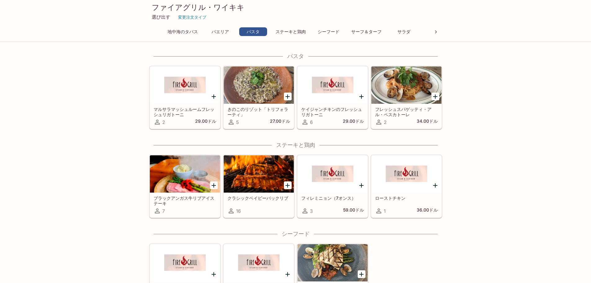 Image resolution: width=591 pixels, height=283 pixels. What do you see at coordinates (259, 97) in the screenshot?
I see `a: きのこのリゾット「トリフォラーティ」527.00ドル` at bounding box center [259, 97].